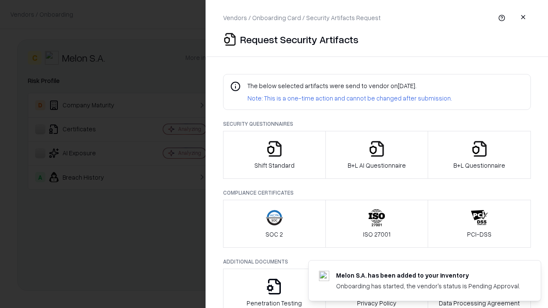 The width and height of the screenshot is (548, 308). What do you see at coordinates (299, 39) in the screenshot?
I see `p: Request Security Artifacts` at bounding box center [299, 39].